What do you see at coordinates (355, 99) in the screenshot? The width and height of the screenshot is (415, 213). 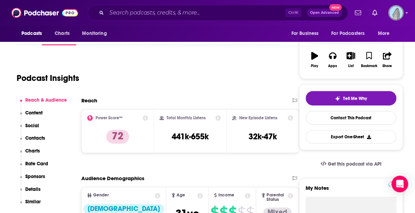 I see `span: Tell Me Why` at bounding box center [355, 99].